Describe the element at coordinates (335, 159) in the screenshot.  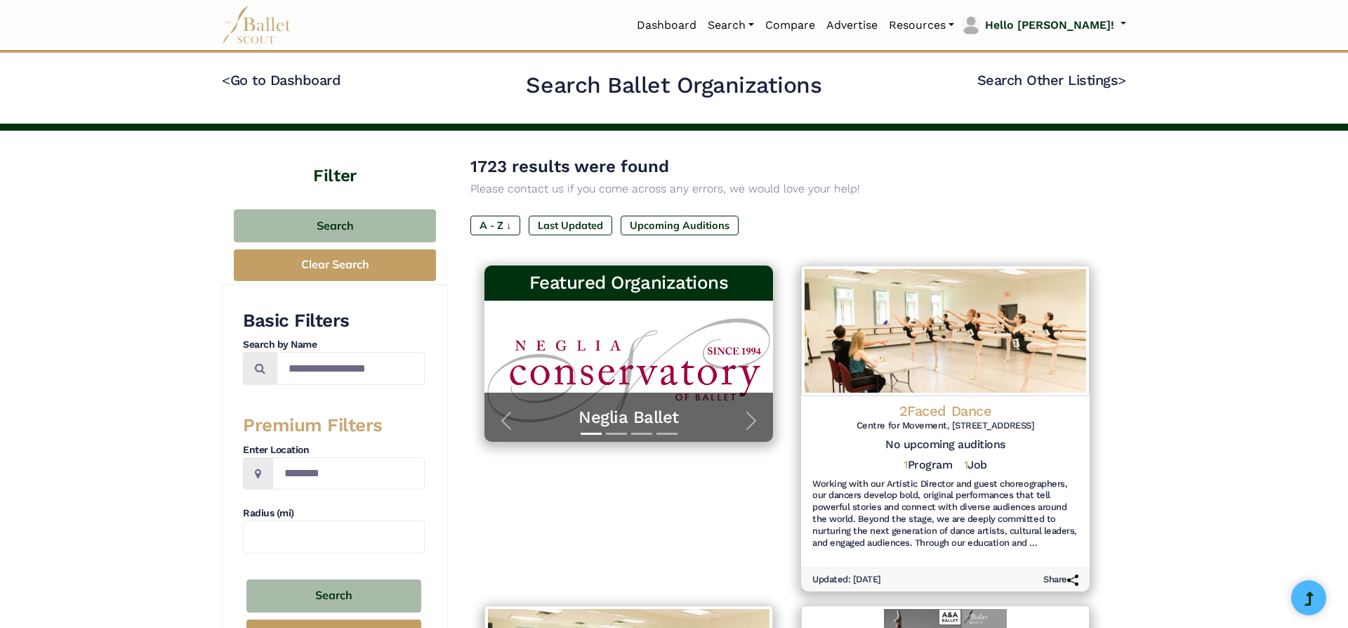
I see `h4: Filter` at that location.